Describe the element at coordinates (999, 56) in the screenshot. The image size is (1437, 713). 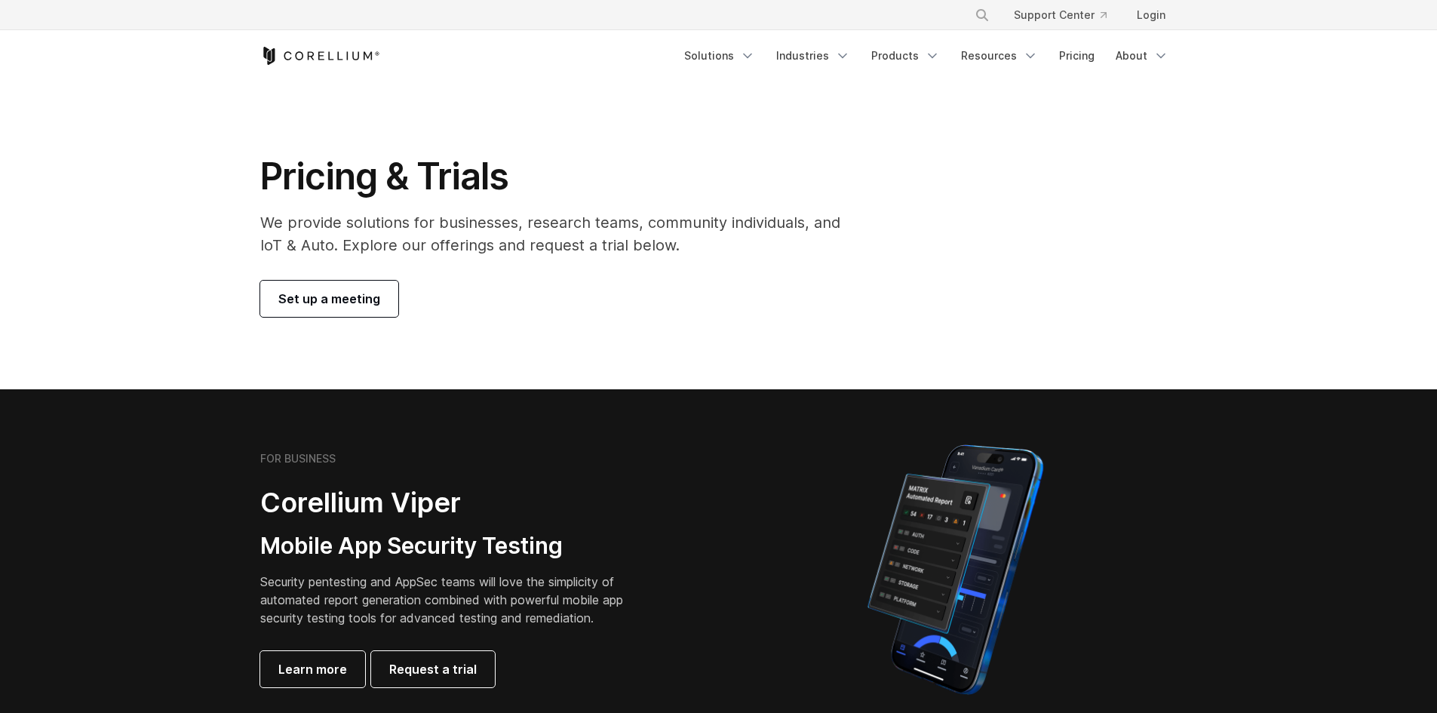
I see `a: Resources` at that location.